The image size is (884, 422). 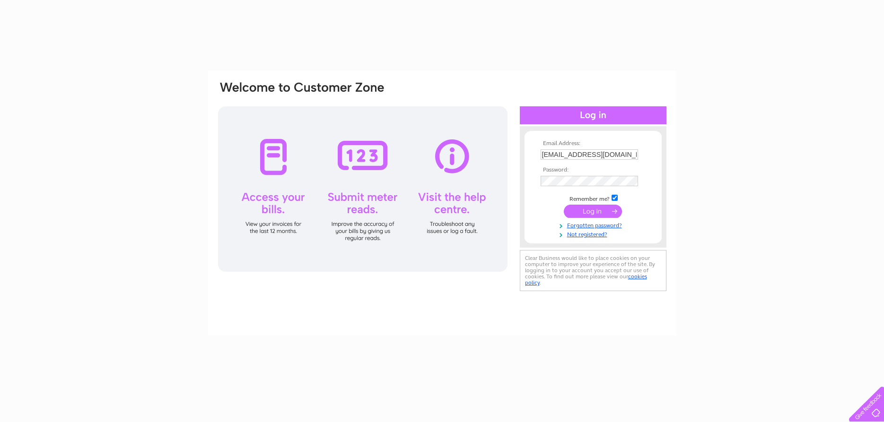 What do you see at coordinates (594, 234) in the screenshot?
I see `a: Not registered?` at bounding box center [594, 234].